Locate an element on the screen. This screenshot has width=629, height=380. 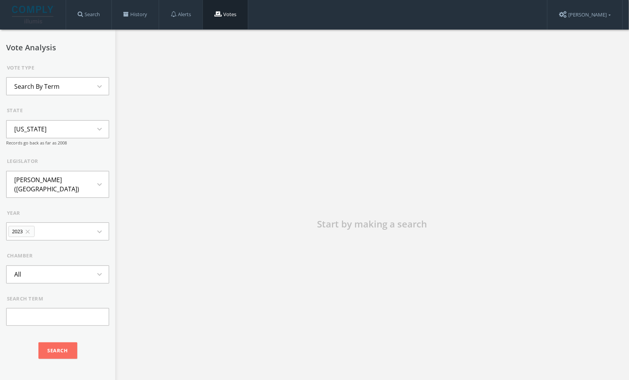
div: state is located at coordinates (58, 111).